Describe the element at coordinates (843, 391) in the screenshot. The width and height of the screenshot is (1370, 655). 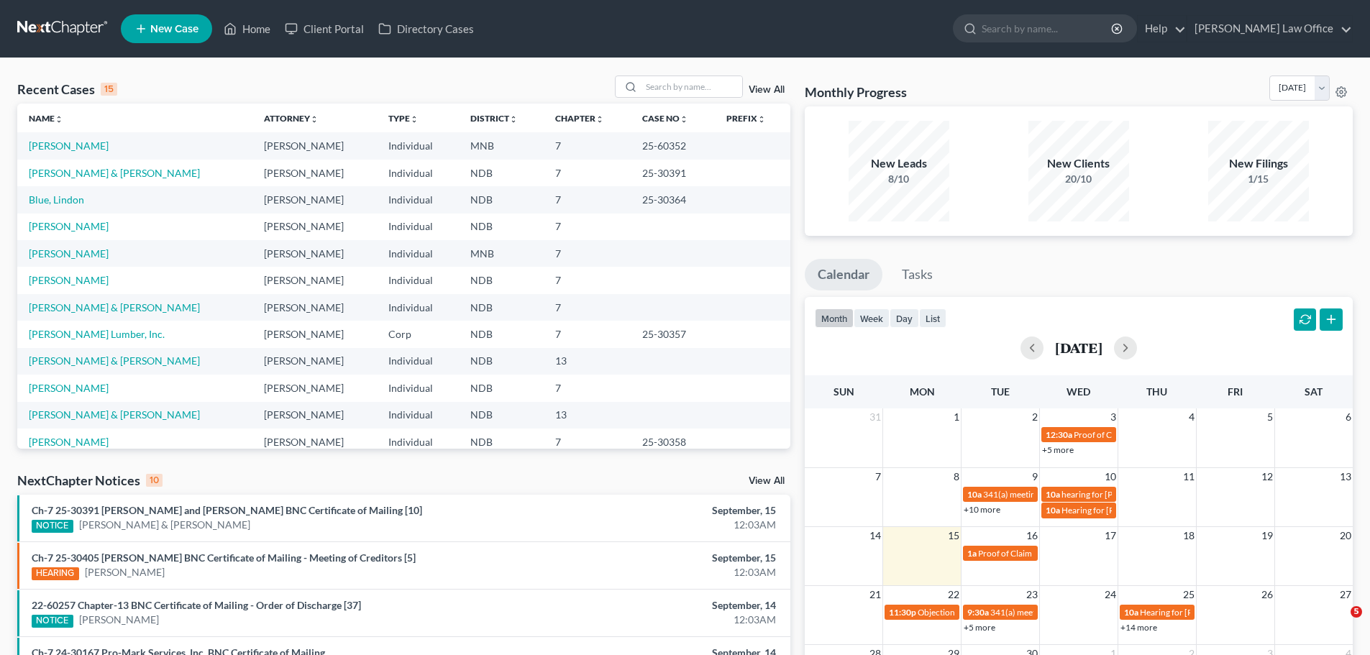
I see `span: Sun` at that location.